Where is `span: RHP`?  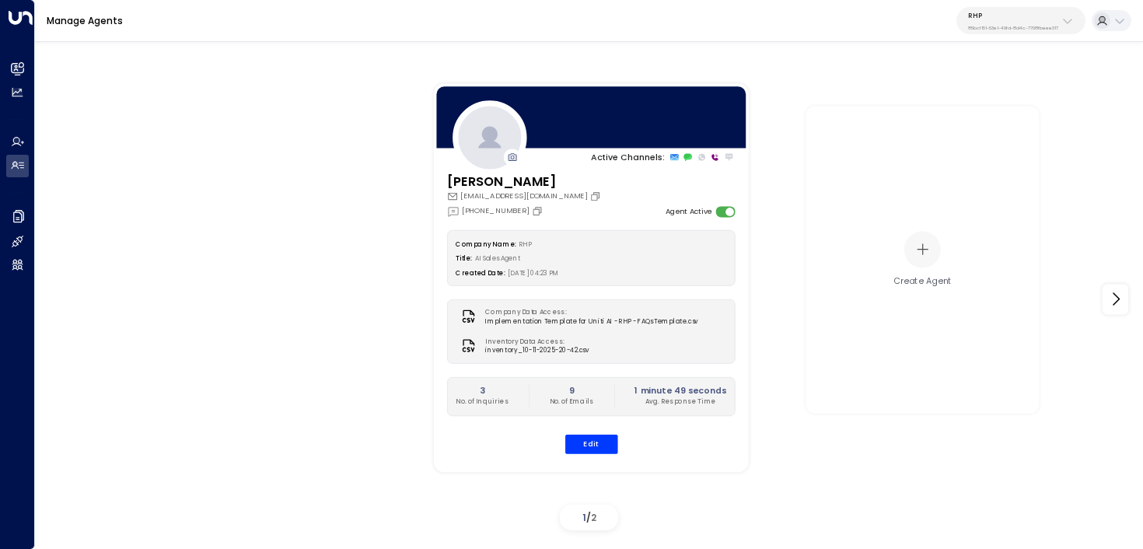
span: RHP is located at coordinates (525, 243).